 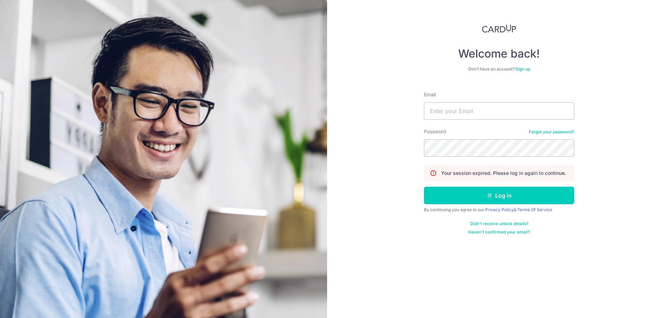 What do you see at coordinates (430, 95) in the screenshot?
I see `label: Email` at bounding box center [430, 95].